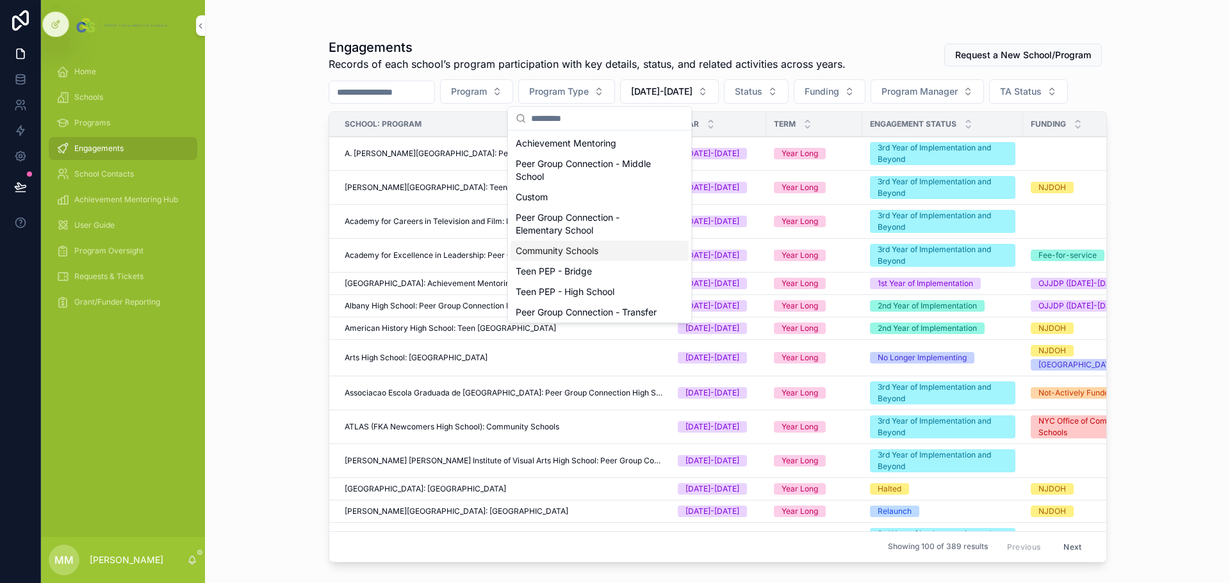  Describe the element at coordinates (942, 512) in the screenshot. I see `a: Relaunch` at that location.